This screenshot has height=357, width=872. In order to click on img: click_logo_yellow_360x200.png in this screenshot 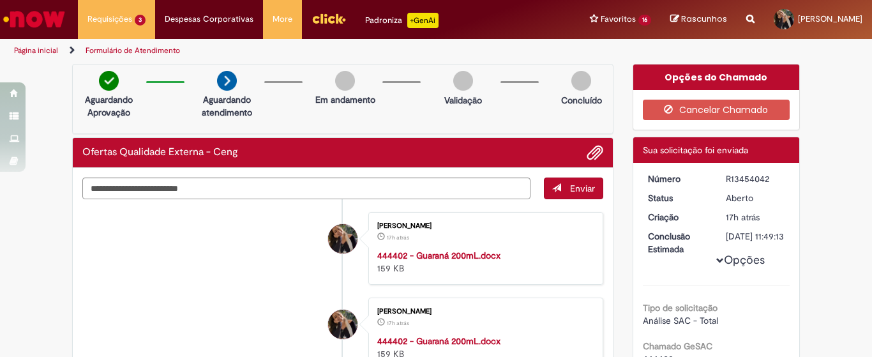, I will do `click(329, 19)`.